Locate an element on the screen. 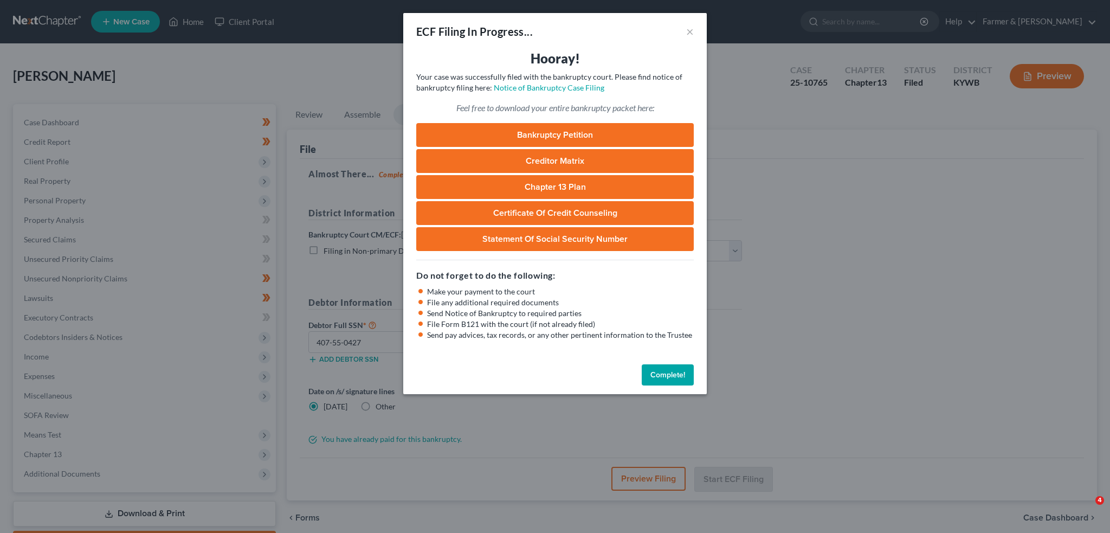 This screenshot has width=1110, height=533. h5: Do not forget to do the following: is located at coordinates (555, 275).